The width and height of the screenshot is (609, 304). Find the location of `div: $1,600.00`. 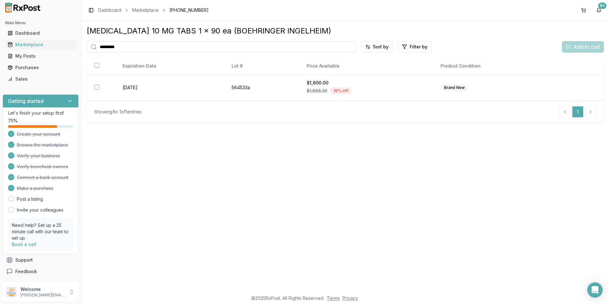

div: $1,600.00 is located at coordinates (366, 83).